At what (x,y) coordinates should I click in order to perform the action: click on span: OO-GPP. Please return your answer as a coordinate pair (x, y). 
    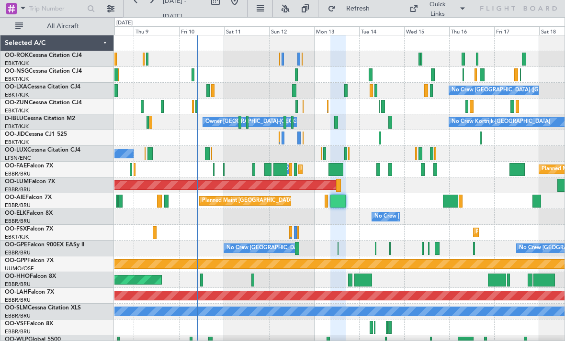
    Looking at the image, I should click on (16, 261).